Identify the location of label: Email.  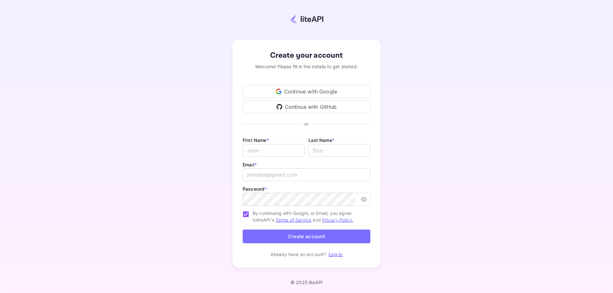
(250, 165).